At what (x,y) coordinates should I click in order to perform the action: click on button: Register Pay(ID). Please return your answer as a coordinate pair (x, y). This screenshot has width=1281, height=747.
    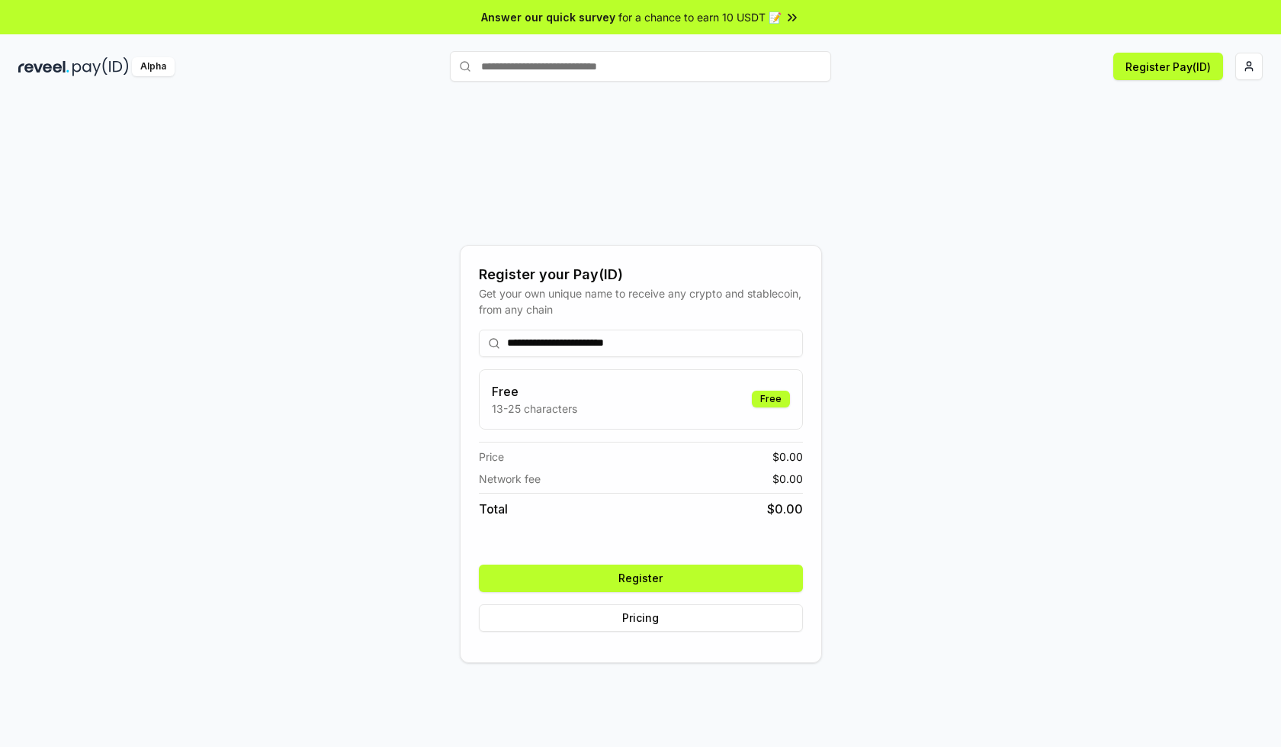
    Looking at the image, I should click on (1168, 66).